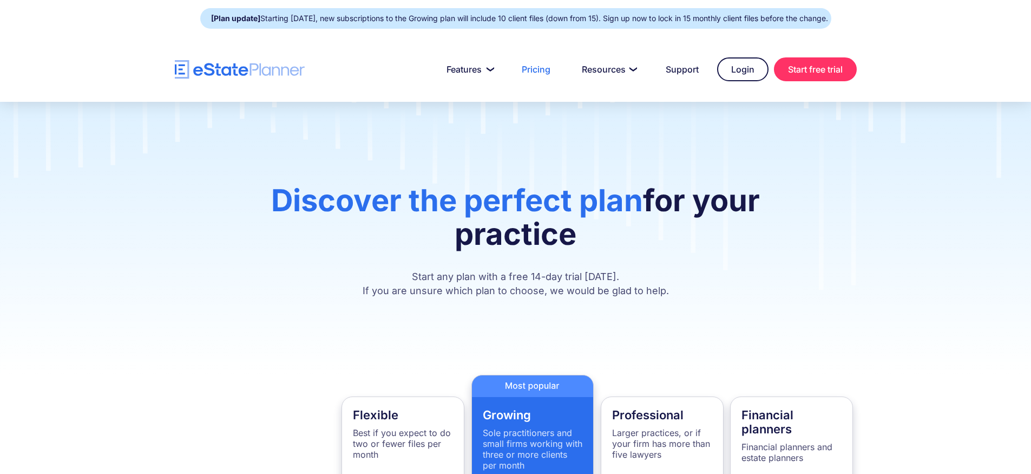 The height and width of the screenshot is (474, 1031). What do you see at coordinates (792, 422) in the screenshot?
I see `h4: Financial planners` at bounding box center [792, 422].